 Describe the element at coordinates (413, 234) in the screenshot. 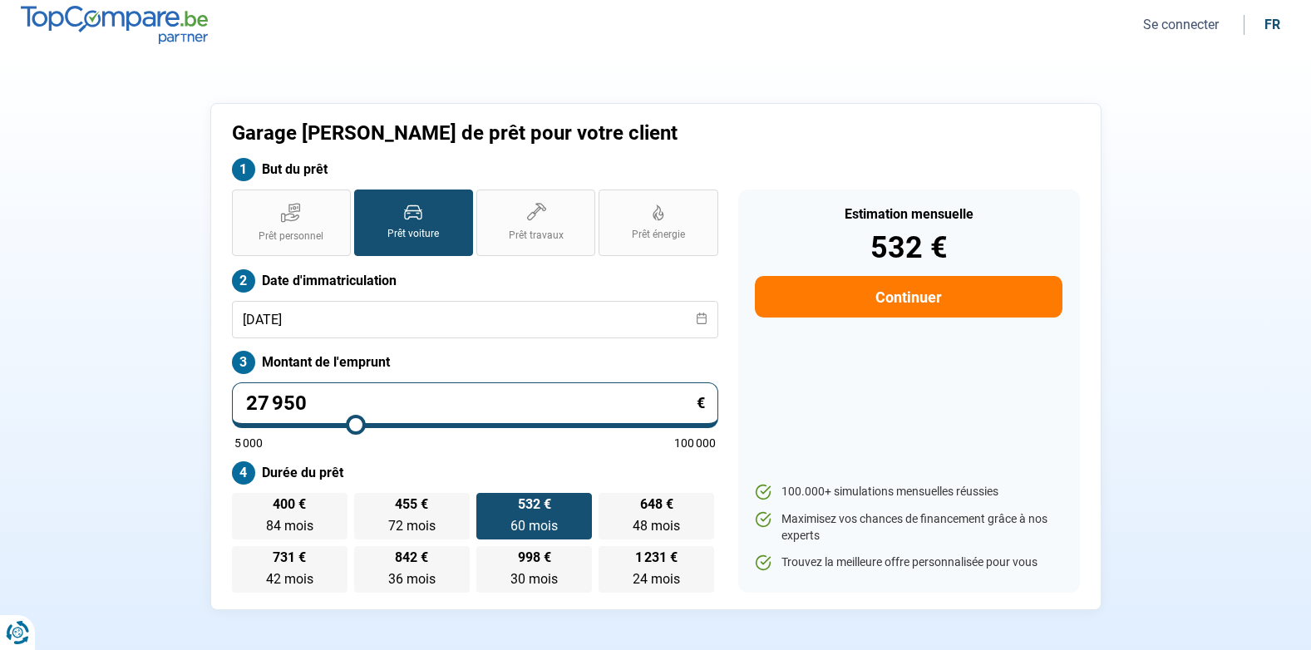

I see `span: Prêt voiture` at that location.